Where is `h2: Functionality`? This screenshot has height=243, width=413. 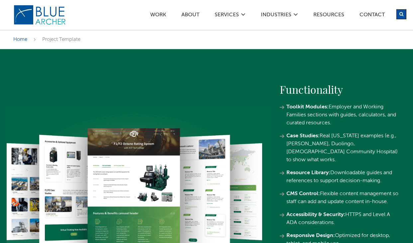
h2: Functionality is located at coordinates (340, 89).